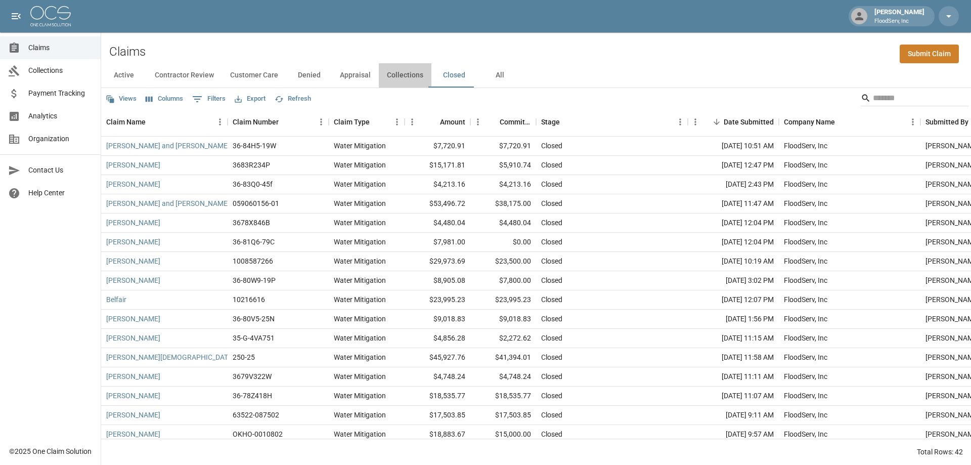  What do you see at coordinates (116, 299) in the screenshot?
I see `a: Belfair` at bounding box center [116, 299].